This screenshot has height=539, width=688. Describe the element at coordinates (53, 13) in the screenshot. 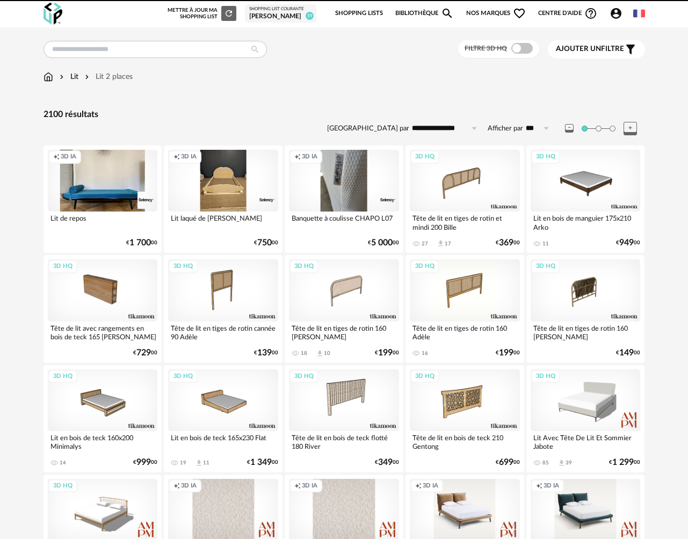

I see `img: OXP` at that location.